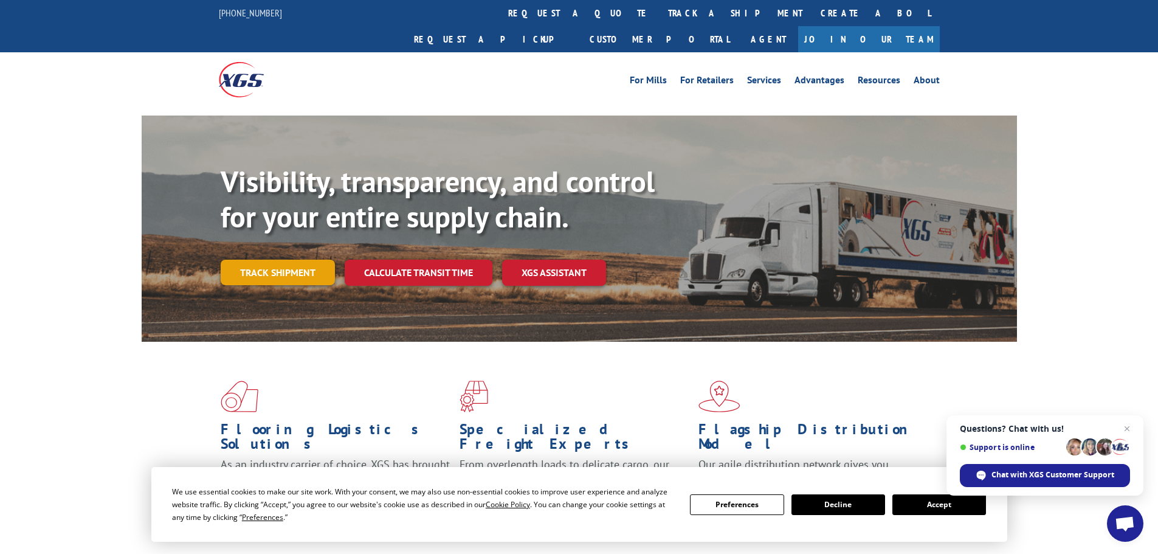  Describe the element at coordinates (336, 440) in the screenshot. I see `h1: Flooring Logistics Solutions` at that location.